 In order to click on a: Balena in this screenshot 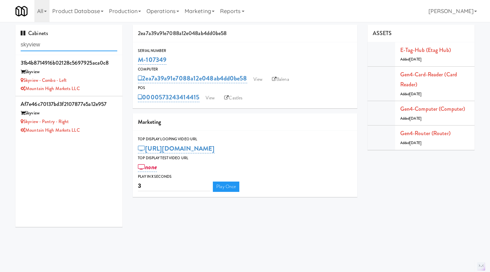, I will do `click(280, 79)`.